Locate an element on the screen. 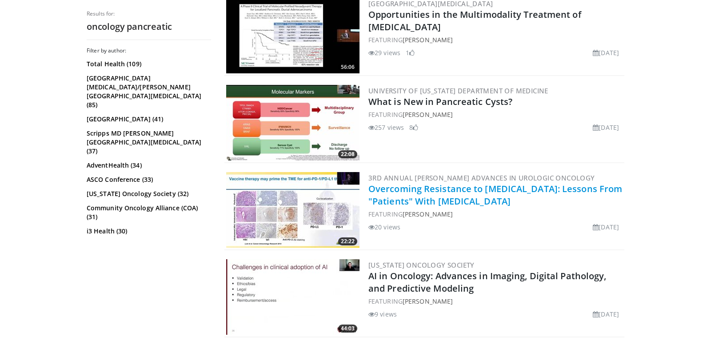 This screenshot has height=341, width=711. a: Total Health (109) is located at coordinates (148, 64).